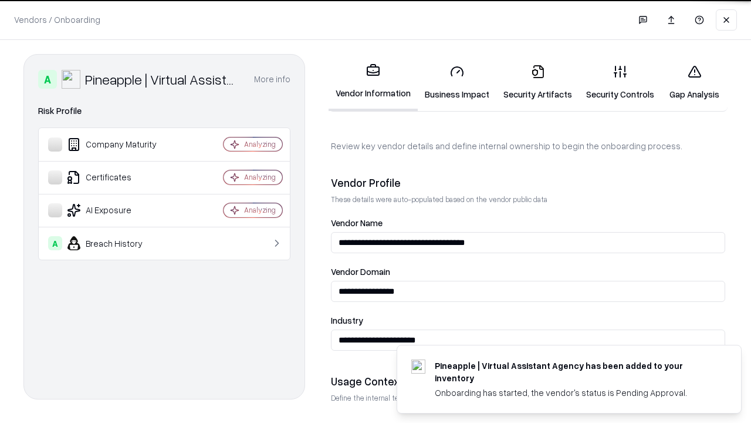  What do you see at coordinates (57, 19) in the screenshot?
I see `p: Vendors / Onboarding` at bounding box center [57, 19].